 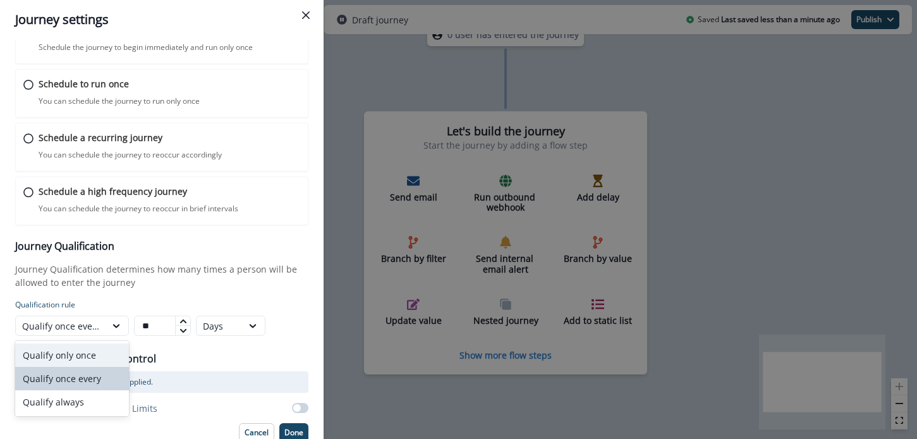 What do you see at coordinates (100, 137) in the screenshot?
I see `p: Schedule a recurring journey` at bounding box center [100, 137].